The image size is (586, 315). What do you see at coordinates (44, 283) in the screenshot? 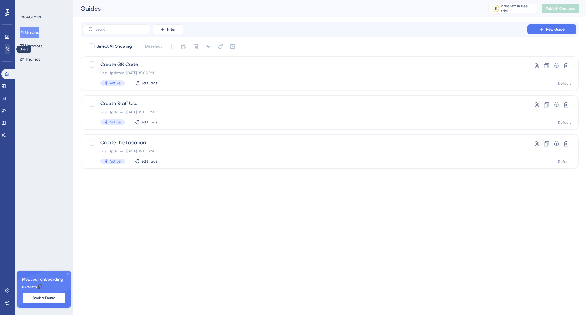
I see `span: Meet our onboarding experts 🎧` at bounding box center [44, 283].